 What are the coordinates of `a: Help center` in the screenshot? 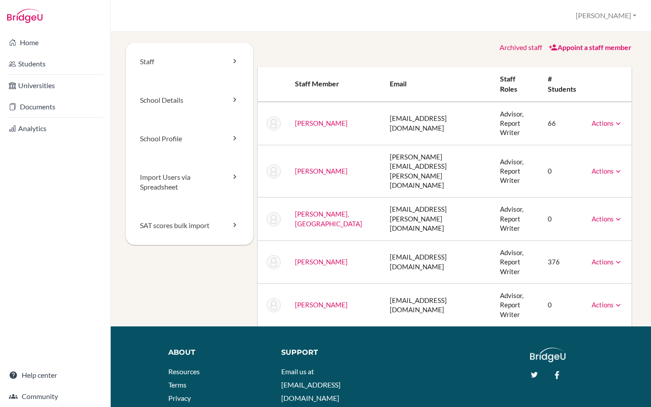 It's located at (55, 375).